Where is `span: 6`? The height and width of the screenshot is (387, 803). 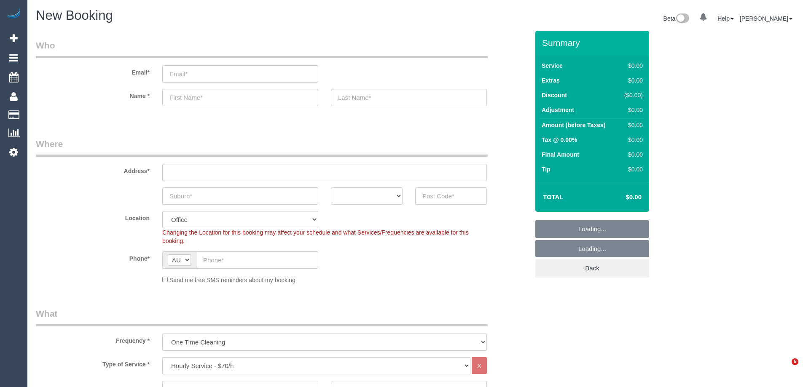
span: 6 is located at coordinates (795, 362).